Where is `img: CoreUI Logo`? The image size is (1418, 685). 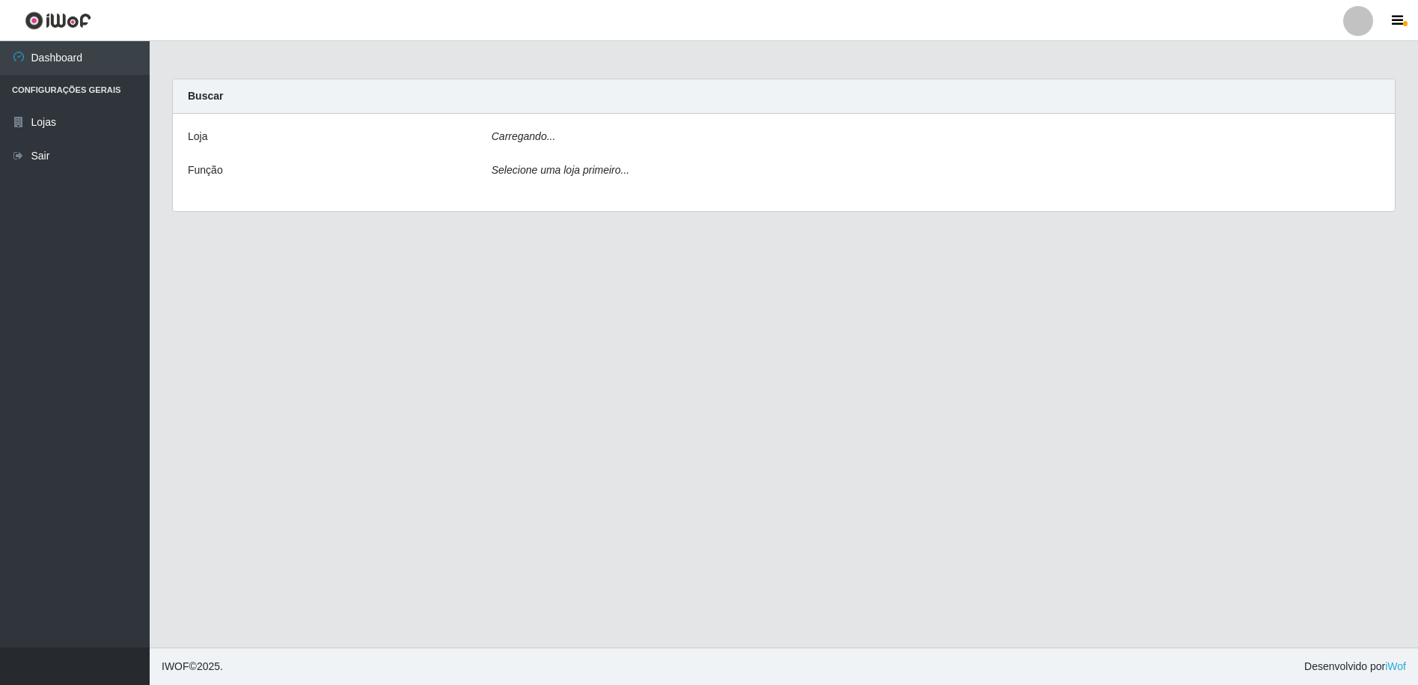 img: CoreUI Logo is located at coordinates (58, 20).